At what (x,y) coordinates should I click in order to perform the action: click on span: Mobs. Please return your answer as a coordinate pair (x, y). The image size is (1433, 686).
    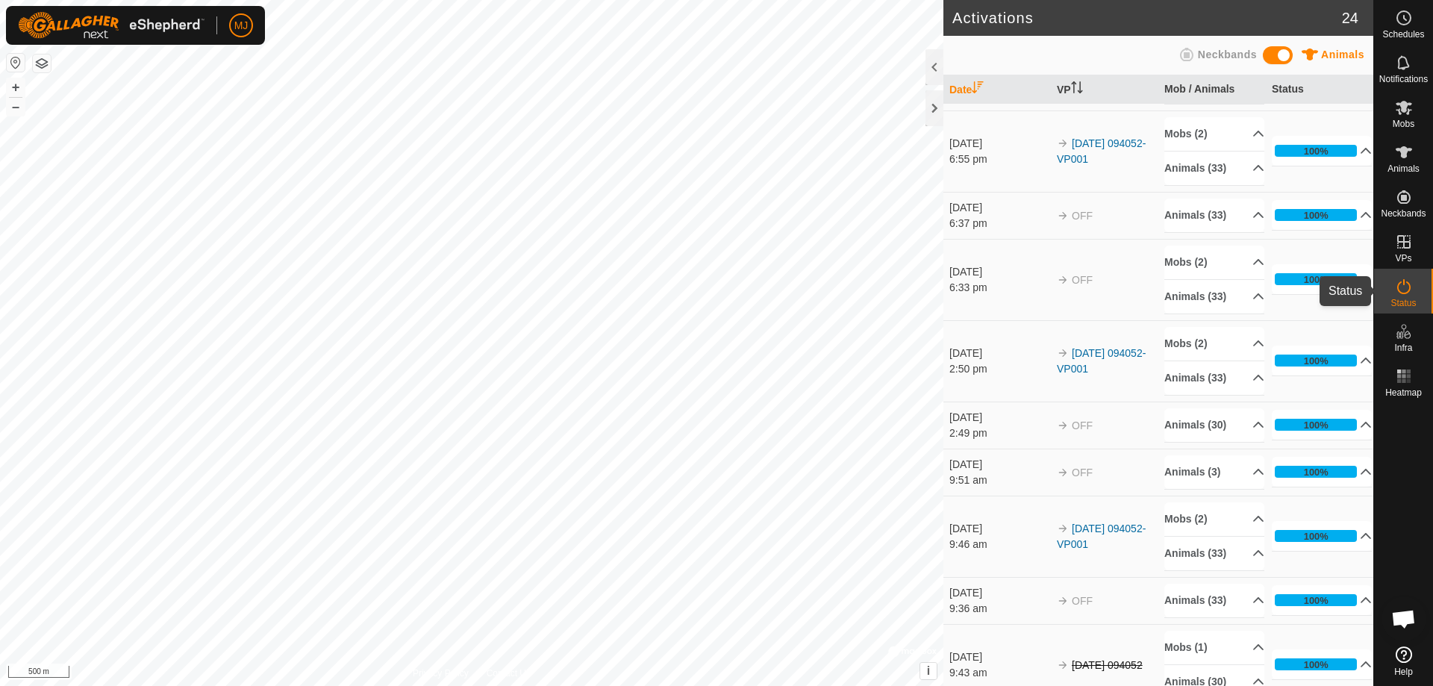
    Looking at the image, I should click on (1403, 124).